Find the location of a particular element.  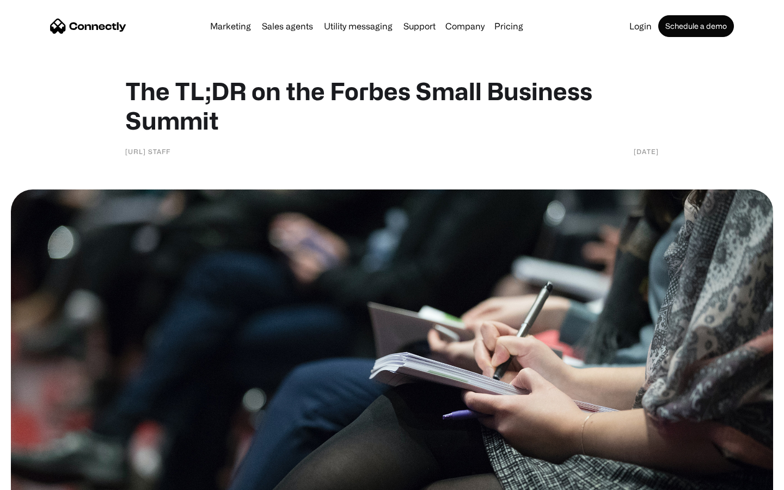

aside: Language selected: English is located at coordinates (38, 479).